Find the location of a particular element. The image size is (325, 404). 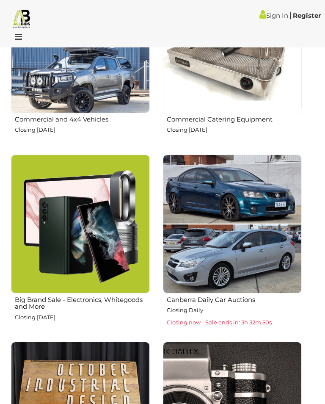

h2: Big Brand Sale - Electronics, Whitegoods and More is located at coordinates (82, 302).